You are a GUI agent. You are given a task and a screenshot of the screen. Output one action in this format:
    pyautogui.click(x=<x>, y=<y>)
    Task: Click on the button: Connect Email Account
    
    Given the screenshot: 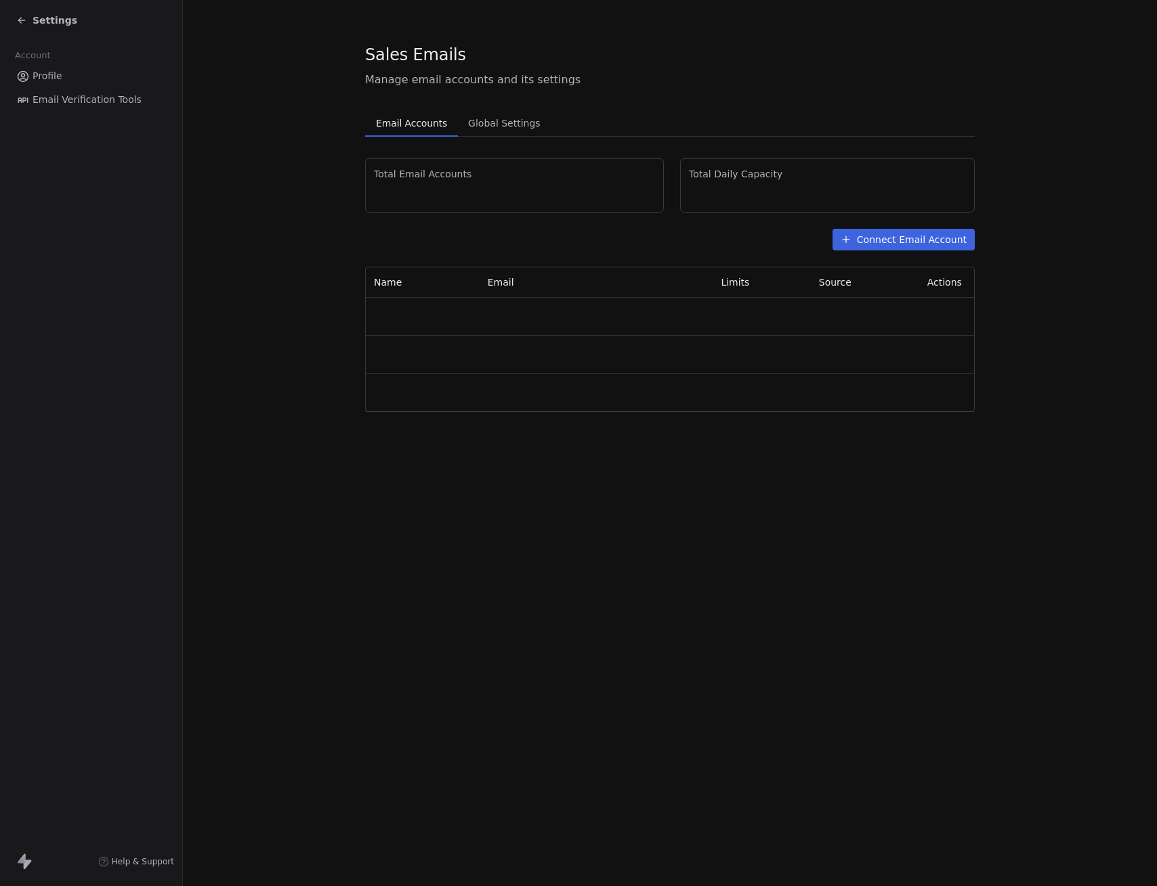 What is the action you would take?
    pyautogui.click(x=903, y=240)
    